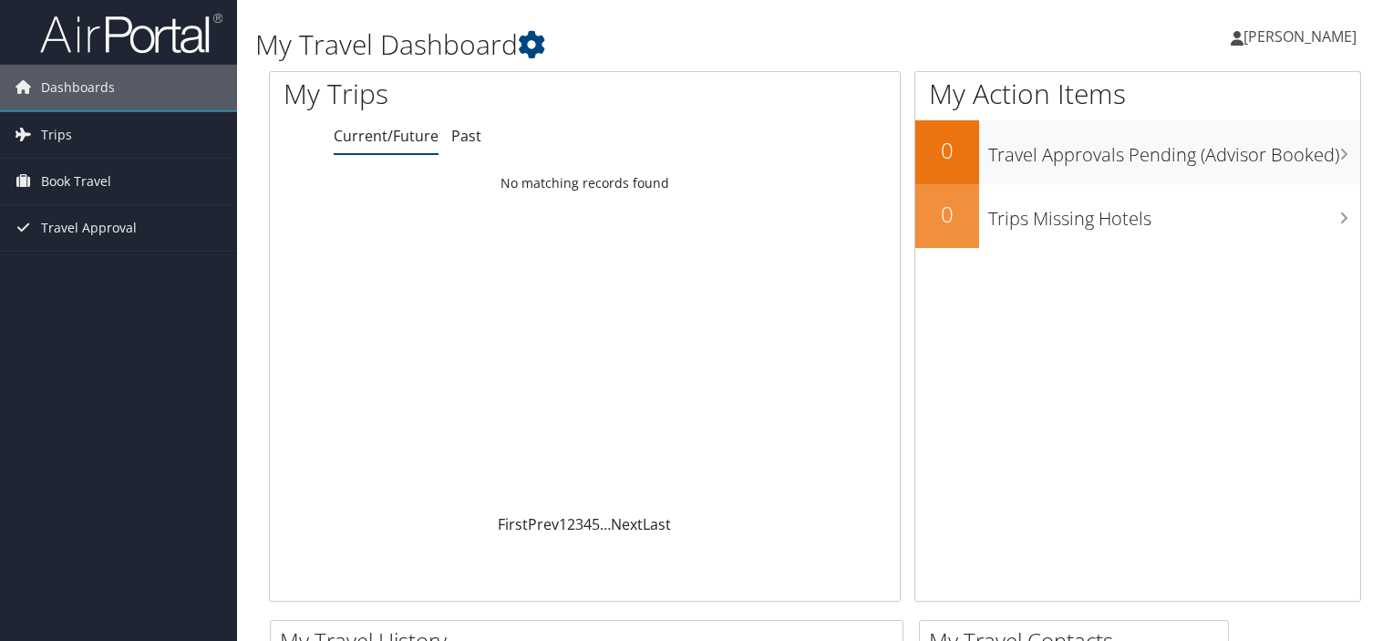 The width and height of the screenshot is (1393, 641). I want to click on a: Prev, so click(543, 524).